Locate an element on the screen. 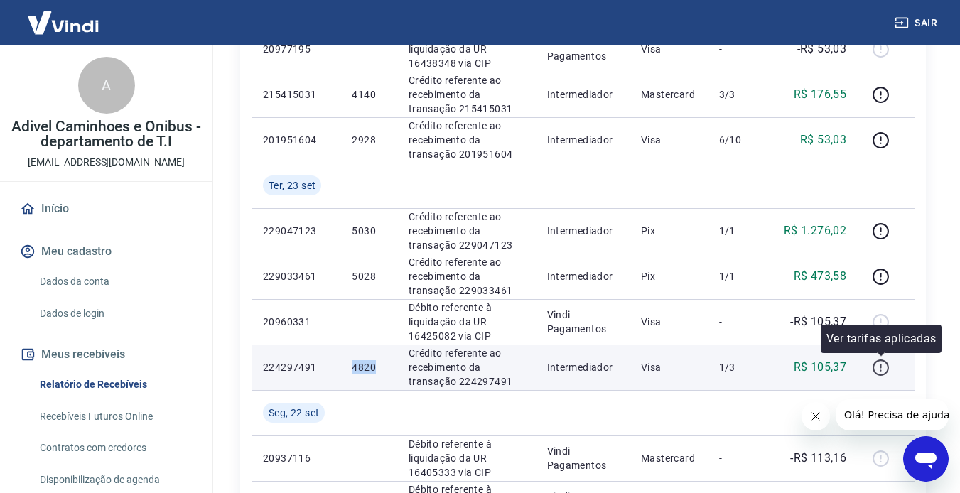 This screenshot has width=960, height=493. img: Vindi is located at coordinates (63, 22).